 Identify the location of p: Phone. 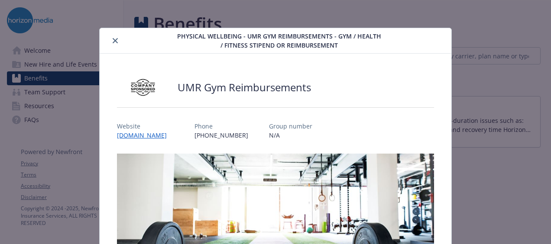
(221, 126).